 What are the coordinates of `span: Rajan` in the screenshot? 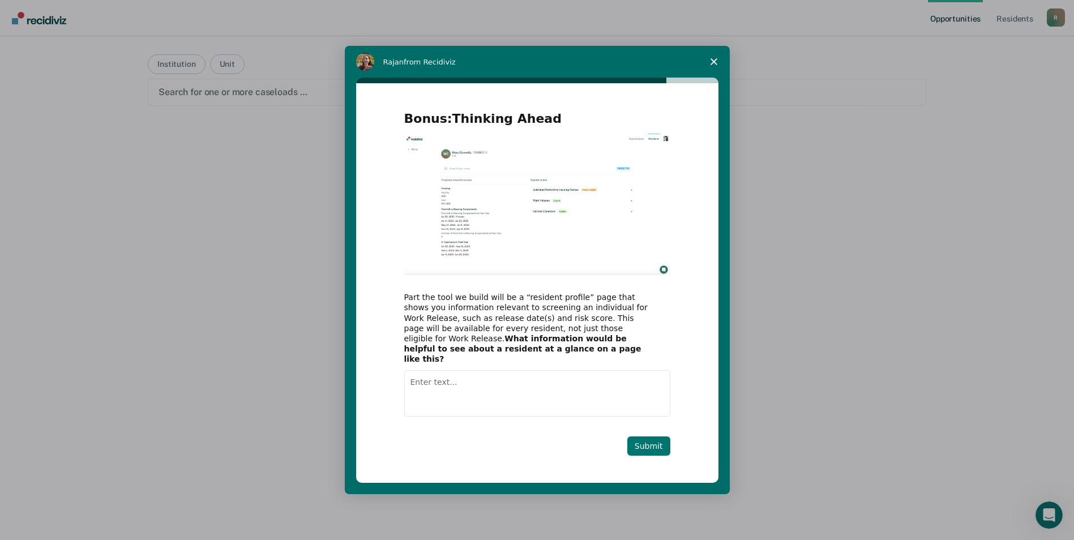 It's located at (393, 62).